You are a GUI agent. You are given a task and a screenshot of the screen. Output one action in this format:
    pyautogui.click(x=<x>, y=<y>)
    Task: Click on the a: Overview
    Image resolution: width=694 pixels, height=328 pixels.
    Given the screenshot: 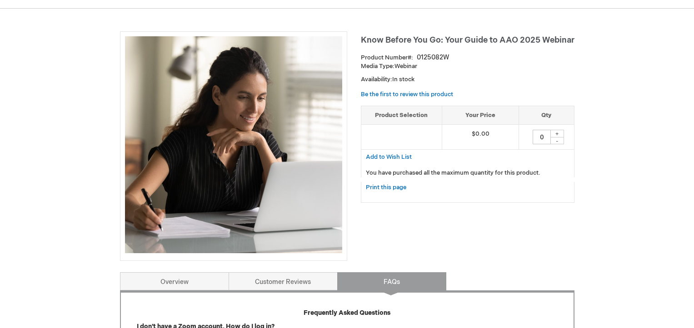 What is the action you would take?
    pyautogui.click(x=174, y=282)
    